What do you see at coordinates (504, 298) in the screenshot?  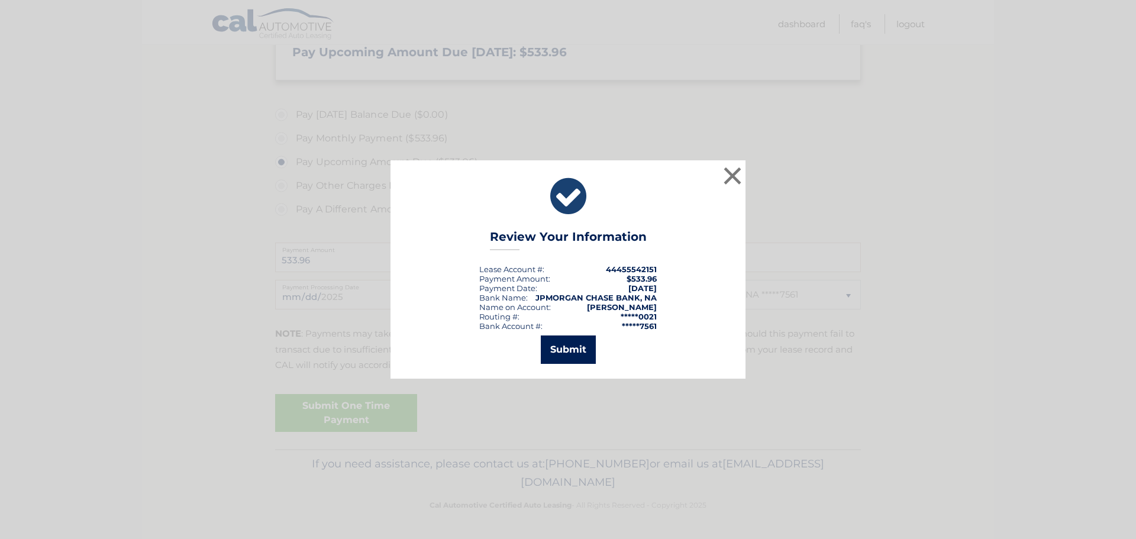 I see `div: Bank Name:` at bounding box center [504, 298].